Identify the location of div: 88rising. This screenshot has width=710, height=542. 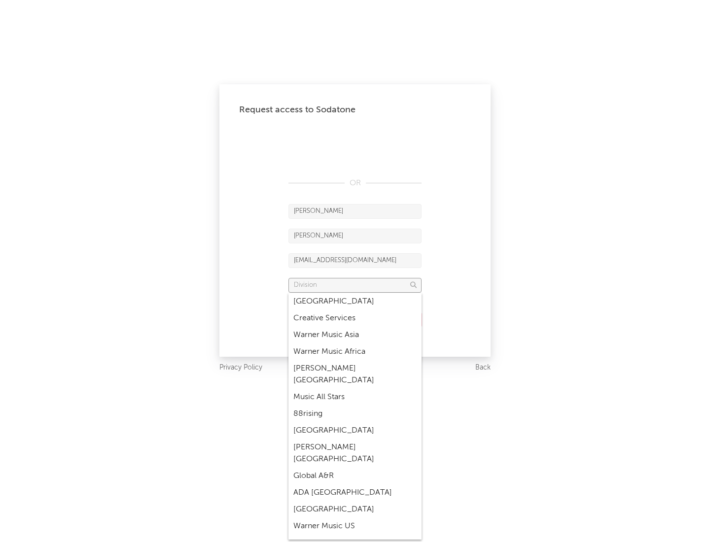
(355, 414).